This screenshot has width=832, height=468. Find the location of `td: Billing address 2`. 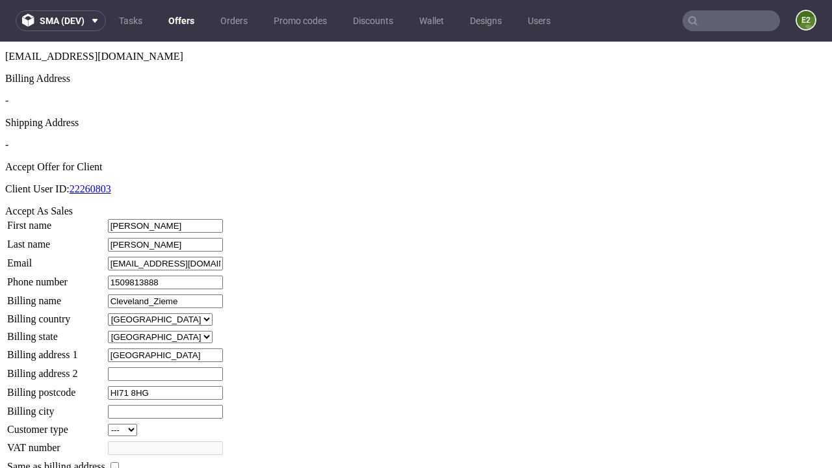

td: Billing address 2 is located at coordinates (56, 332).